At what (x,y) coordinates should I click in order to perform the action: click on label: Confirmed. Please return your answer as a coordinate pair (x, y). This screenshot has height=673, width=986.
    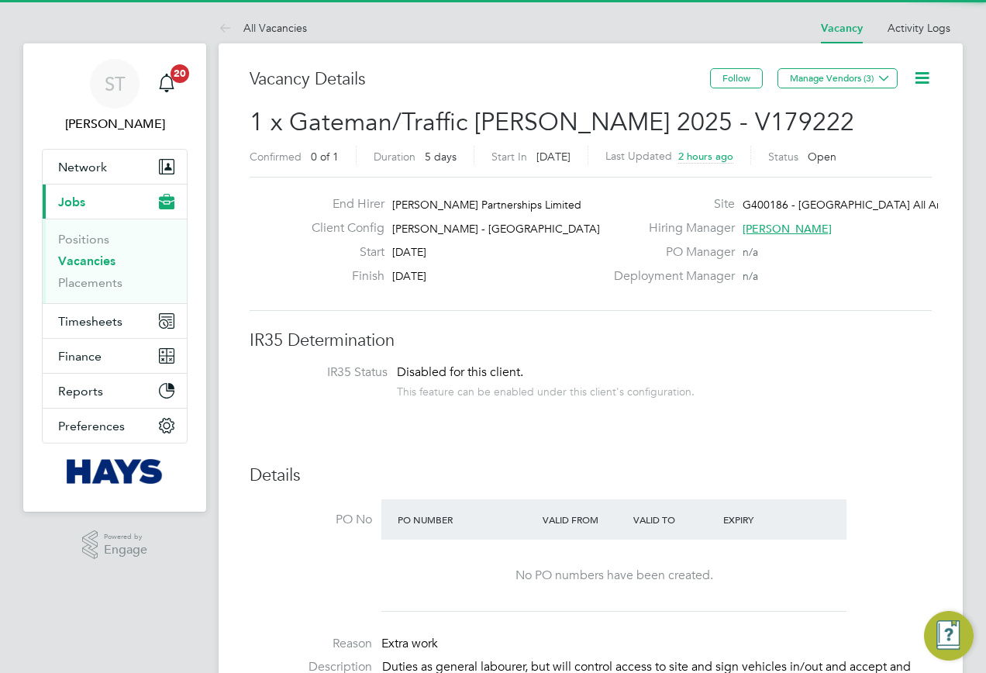
    Looking at the image, I should click on (275, 157).